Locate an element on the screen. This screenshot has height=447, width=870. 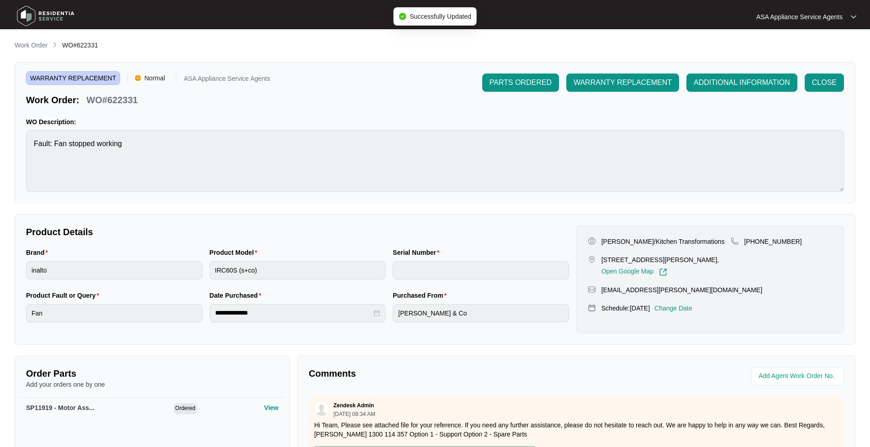
p: WO#622331 is located at coordinates (112, 100).